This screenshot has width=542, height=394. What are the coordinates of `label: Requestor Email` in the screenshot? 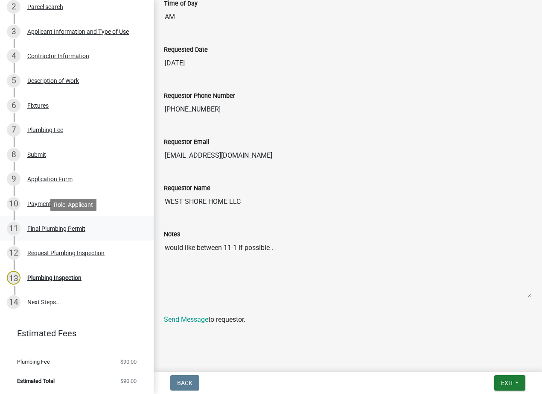 It's located at (187, 142).